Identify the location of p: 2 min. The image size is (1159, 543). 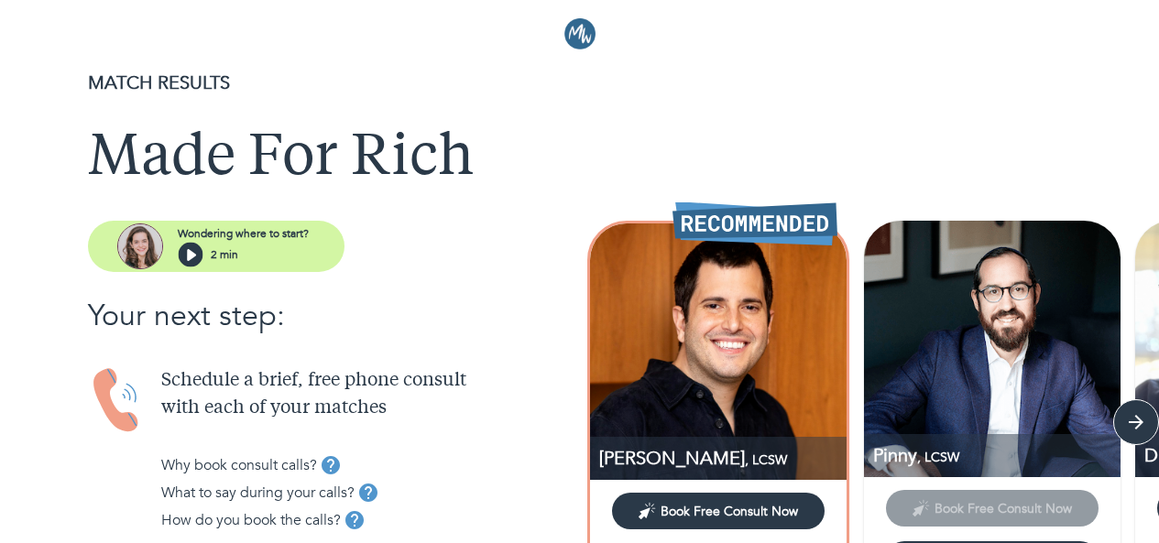
(224, 255).